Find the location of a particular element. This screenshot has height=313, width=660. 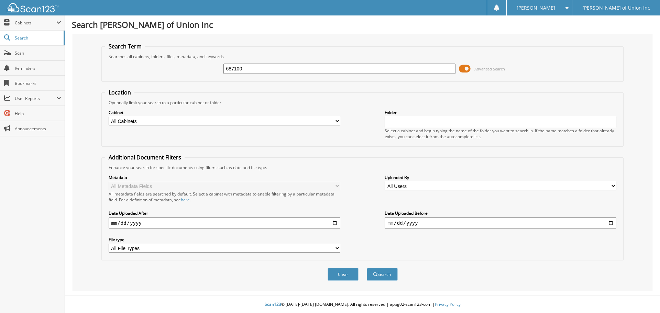

legend: Location is located at coordinates (120, 92).